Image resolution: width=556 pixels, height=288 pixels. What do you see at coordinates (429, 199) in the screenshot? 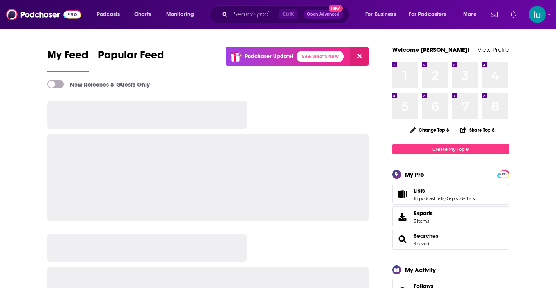
I see `a: 18 podcast lists` at bounding box center [429, 199].